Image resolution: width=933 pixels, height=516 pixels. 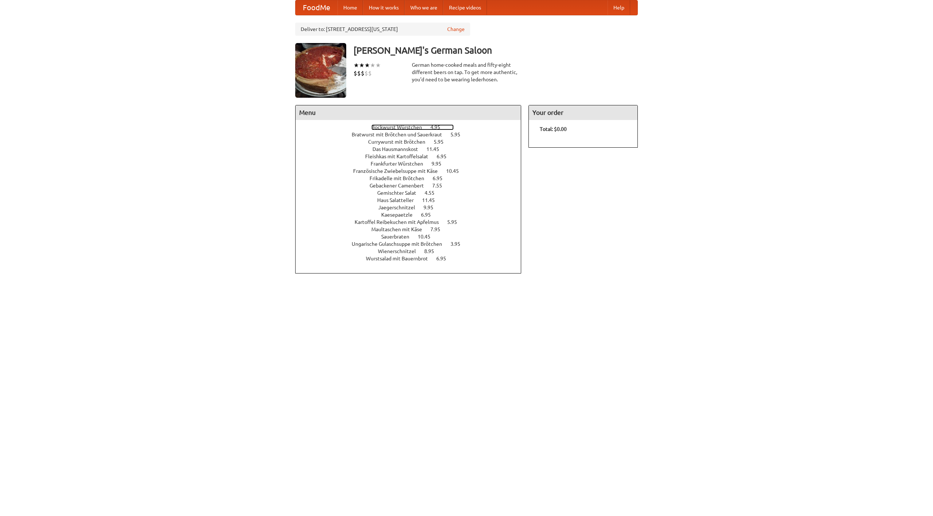 I want to click on a: How it works, so click(x=384, y=8).